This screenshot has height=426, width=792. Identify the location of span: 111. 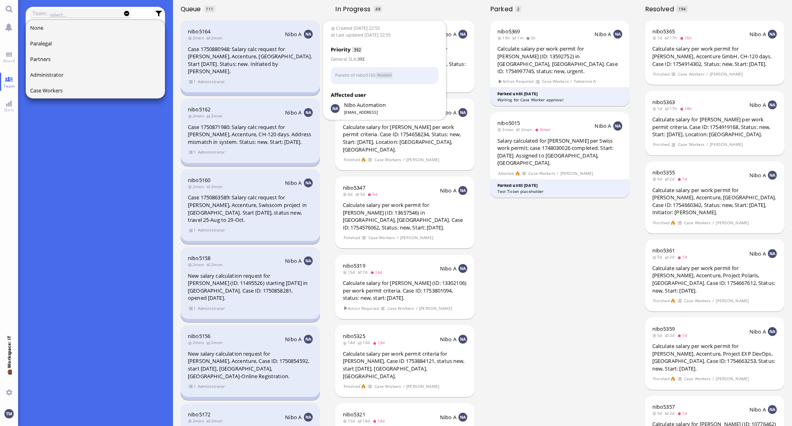
(210, 9).